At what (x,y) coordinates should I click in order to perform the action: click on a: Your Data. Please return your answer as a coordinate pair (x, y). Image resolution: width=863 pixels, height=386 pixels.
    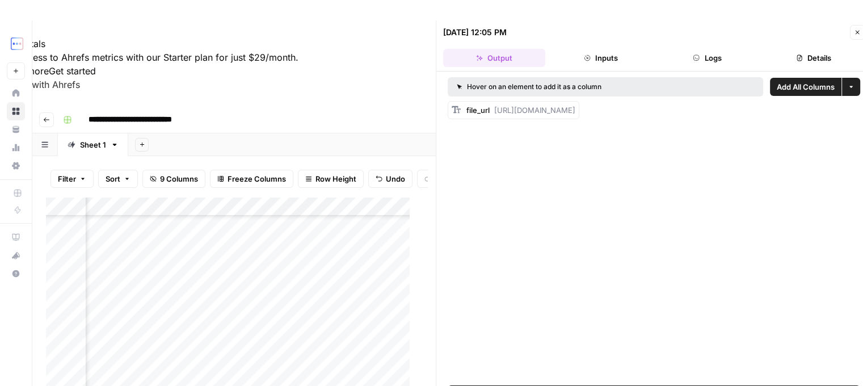
    Looking at the image, I should click on (16, 129).